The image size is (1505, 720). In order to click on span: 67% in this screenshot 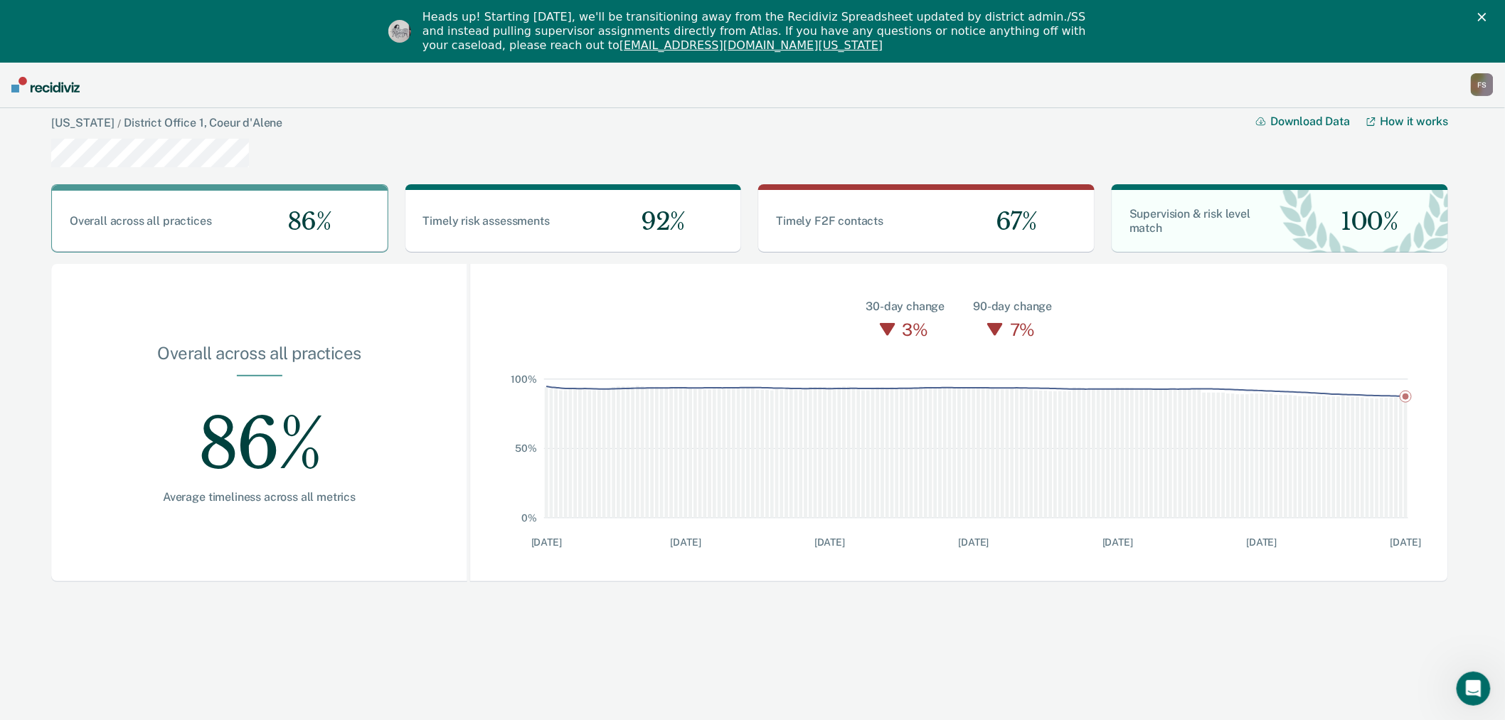, I will do `click(1011, 221)`.